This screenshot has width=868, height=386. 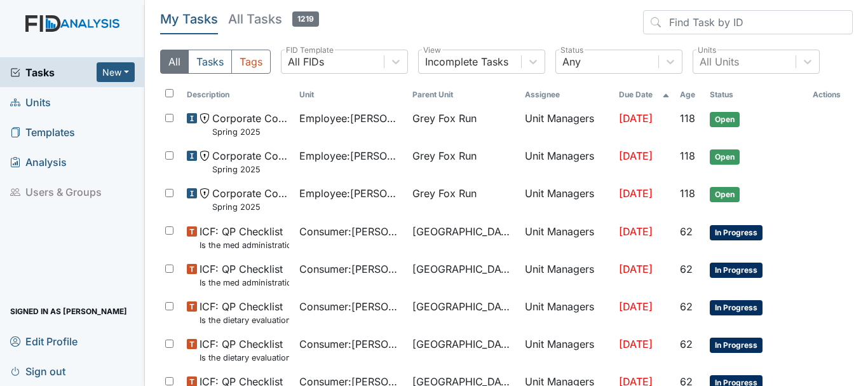 I want to click on button: All, so click(x=174, y=62).